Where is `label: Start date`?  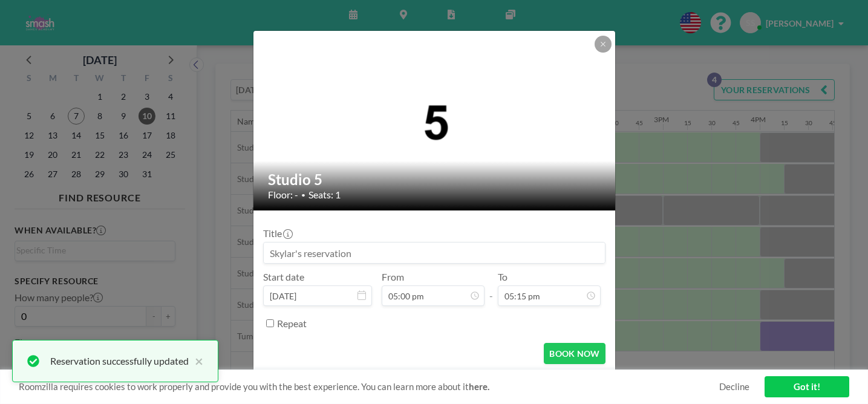 label: Start date is located at coordinates (284, 277).